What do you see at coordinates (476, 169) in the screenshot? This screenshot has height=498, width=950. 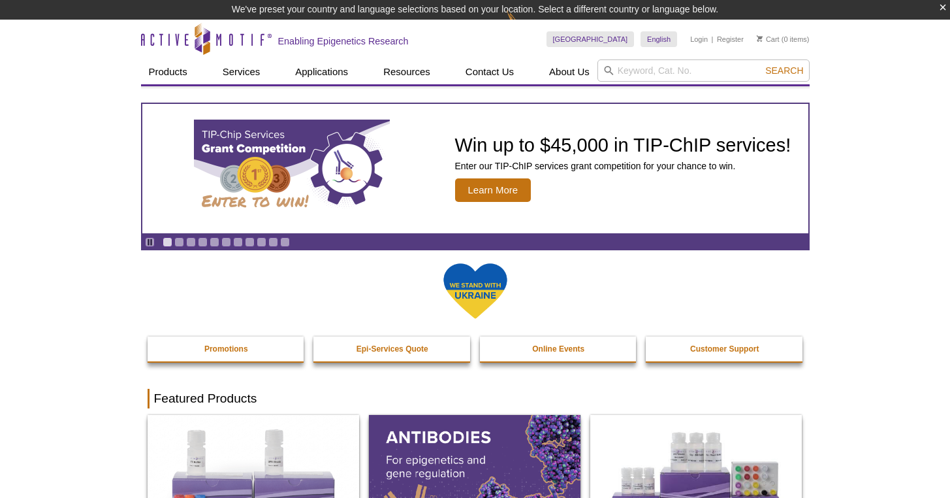 I see `a: TIP-ChIP Services Grant Competition Win up to $45,000 in TIP-ChIP services! Enter our TIP-ChIP se...` at bounding box center [476, 169].